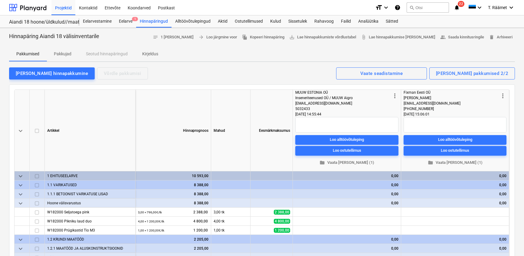 The width and height of the screenshot is (524, 256). Describe the element at coordinates (428, 8) in the screenshot. I see `button: Otsi` at that location.